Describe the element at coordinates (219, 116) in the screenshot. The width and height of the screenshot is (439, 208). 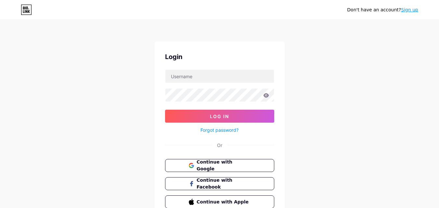
I see `span: Log In` at that location.